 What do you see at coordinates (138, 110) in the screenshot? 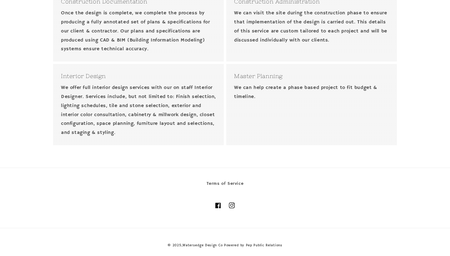
I see `p: We offer full interior design services with our on staff Interior Designer. Services include, but...` at bounding box center [138, 110].